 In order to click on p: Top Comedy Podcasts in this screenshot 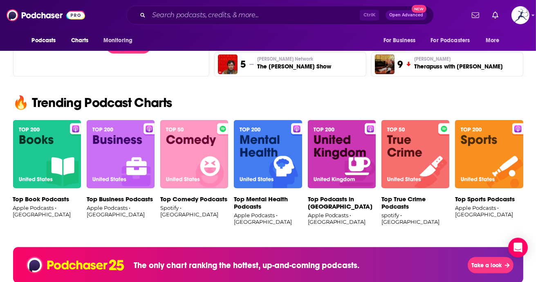, I will do `click(194, 199)`.